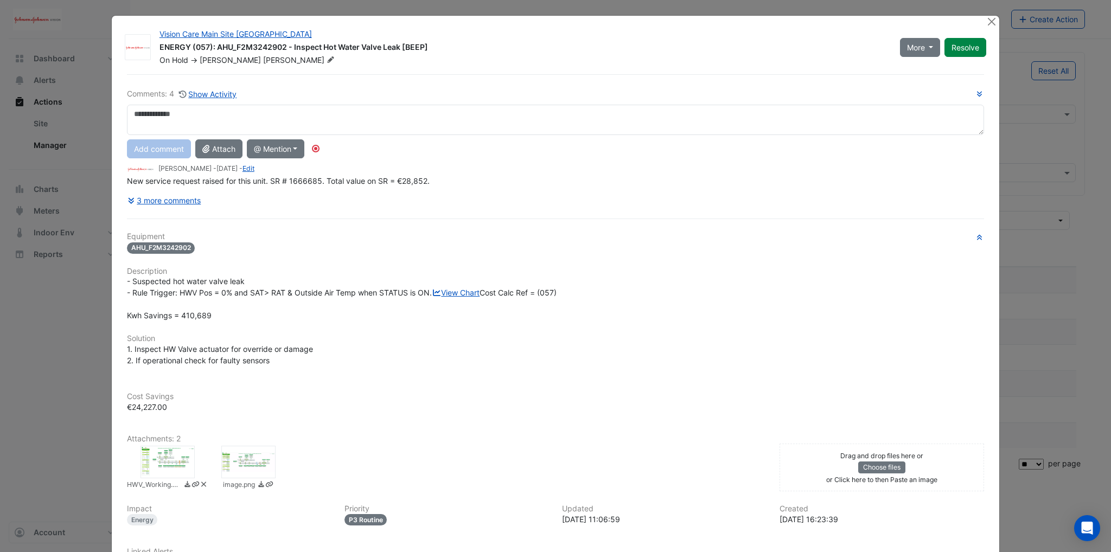 This screenshot has width=1111, height=552. What do you see at coordinates (664, 509) in the screenshot?
I see `h6: Updated` at bounding box center [664, 509].